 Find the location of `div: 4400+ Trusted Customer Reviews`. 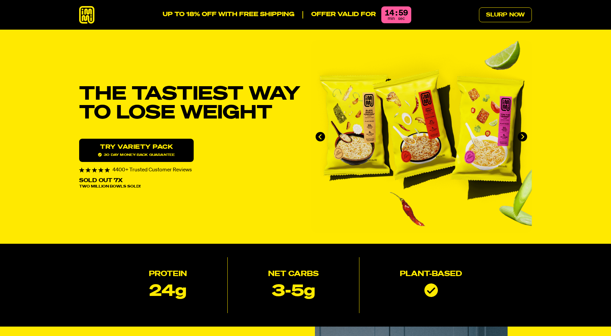

div: 4400+ Trusted Customer Reviews is located at coordinates (190, 170).